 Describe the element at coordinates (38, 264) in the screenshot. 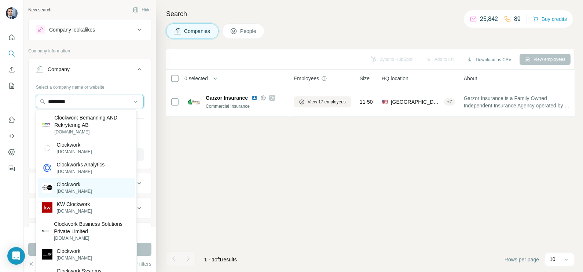

I see `button: Clear` at that location.